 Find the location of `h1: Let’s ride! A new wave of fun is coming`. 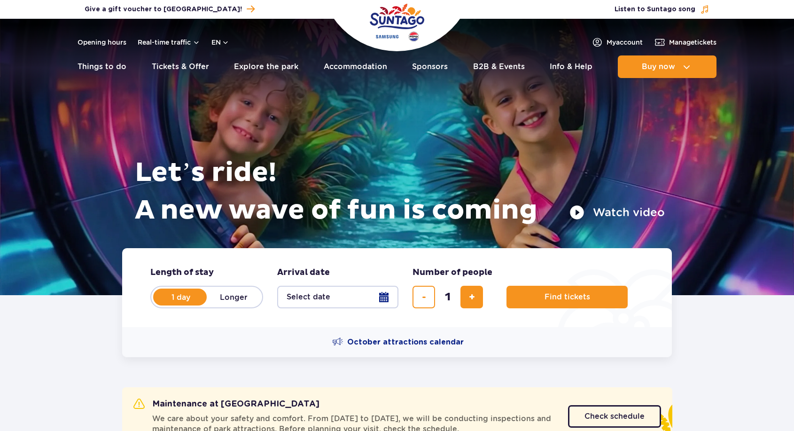

h1: Let’s ride! A new wave of fun is coming is located at coordinates (400, 192).